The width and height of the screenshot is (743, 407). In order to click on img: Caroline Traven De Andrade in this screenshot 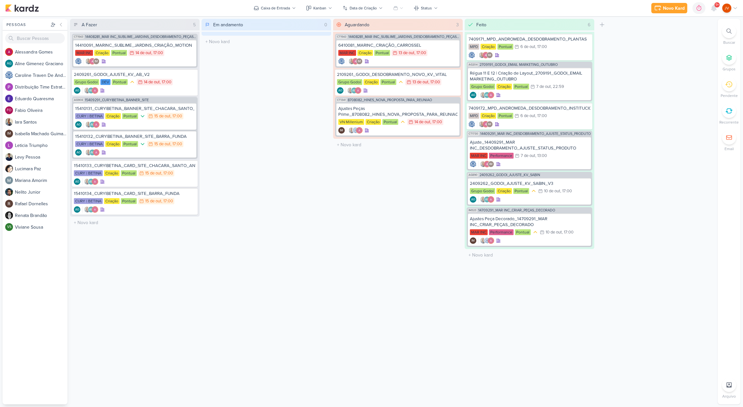, I will do `click(78, 61)`.